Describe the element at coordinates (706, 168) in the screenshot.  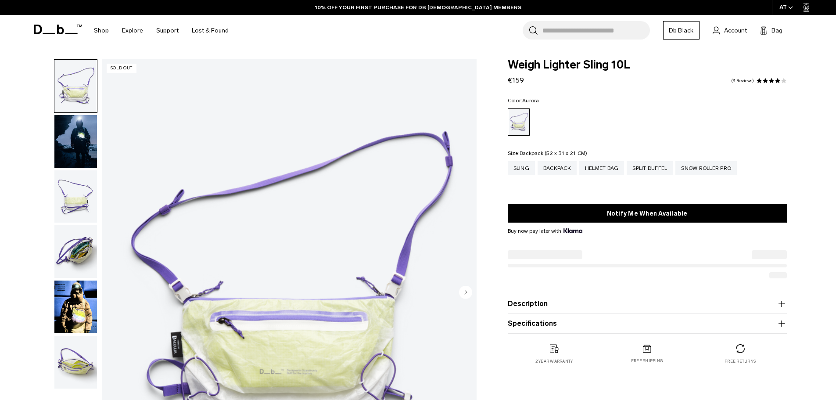
I see `a: Snow Roller Pro` at that location.